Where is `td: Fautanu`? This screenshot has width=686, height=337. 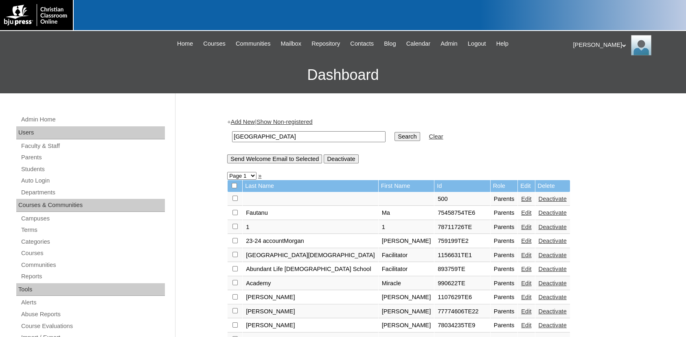 td: Fautanu is located at coordinates (310, 213).